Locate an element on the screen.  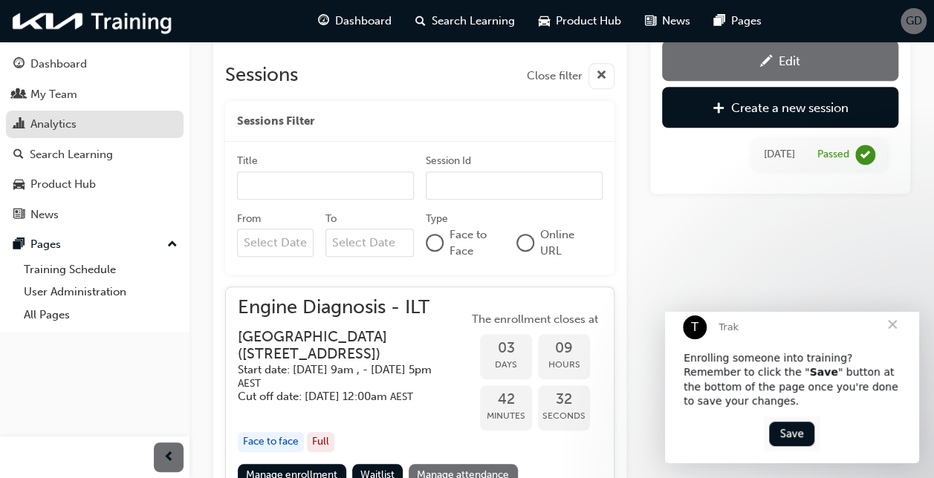
input: From is located at coordinates (275, 243).